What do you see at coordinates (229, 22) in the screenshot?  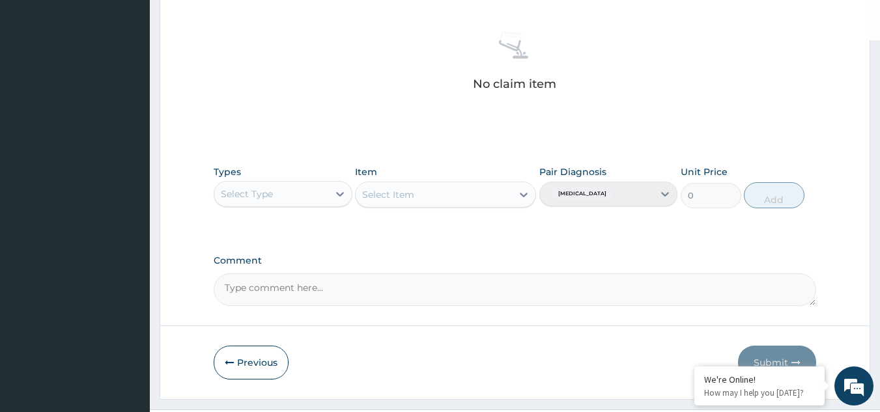 I see `div: Minimize live chat window` at bounding box center [229, 22].